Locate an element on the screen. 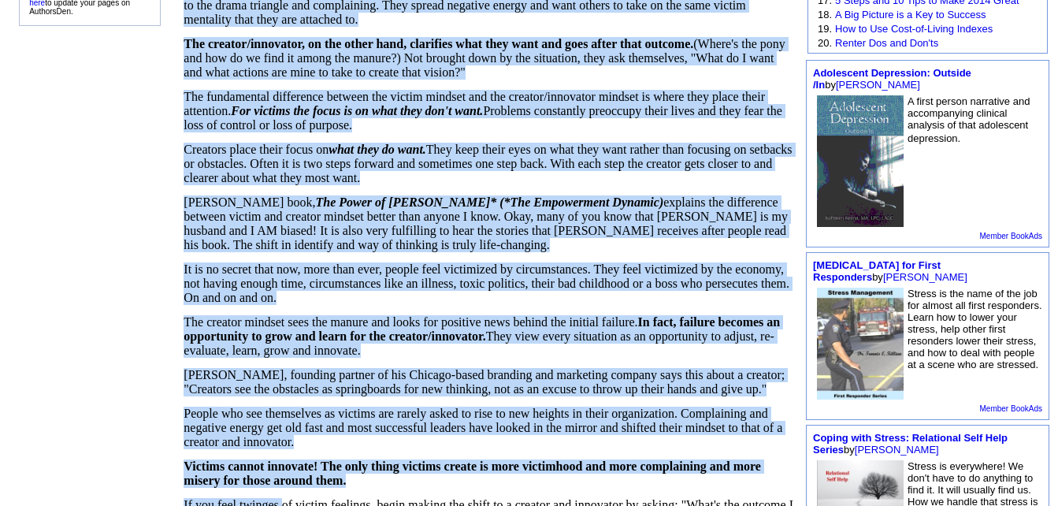 This screenshot has height=506, width=1058. a: Coping with Stress: Relational Self Help Series is located at coordinates (910, 443).